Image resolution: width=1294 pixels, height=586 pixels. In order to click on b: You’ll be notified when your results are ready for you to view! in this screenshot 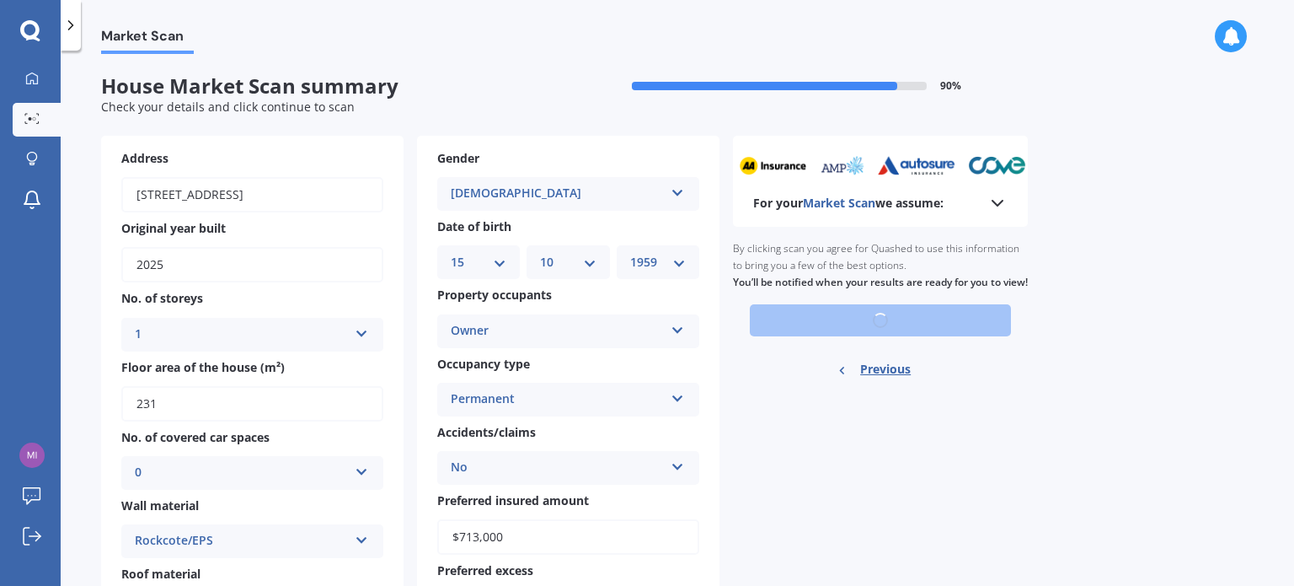, I will do `click(880, 281)`.